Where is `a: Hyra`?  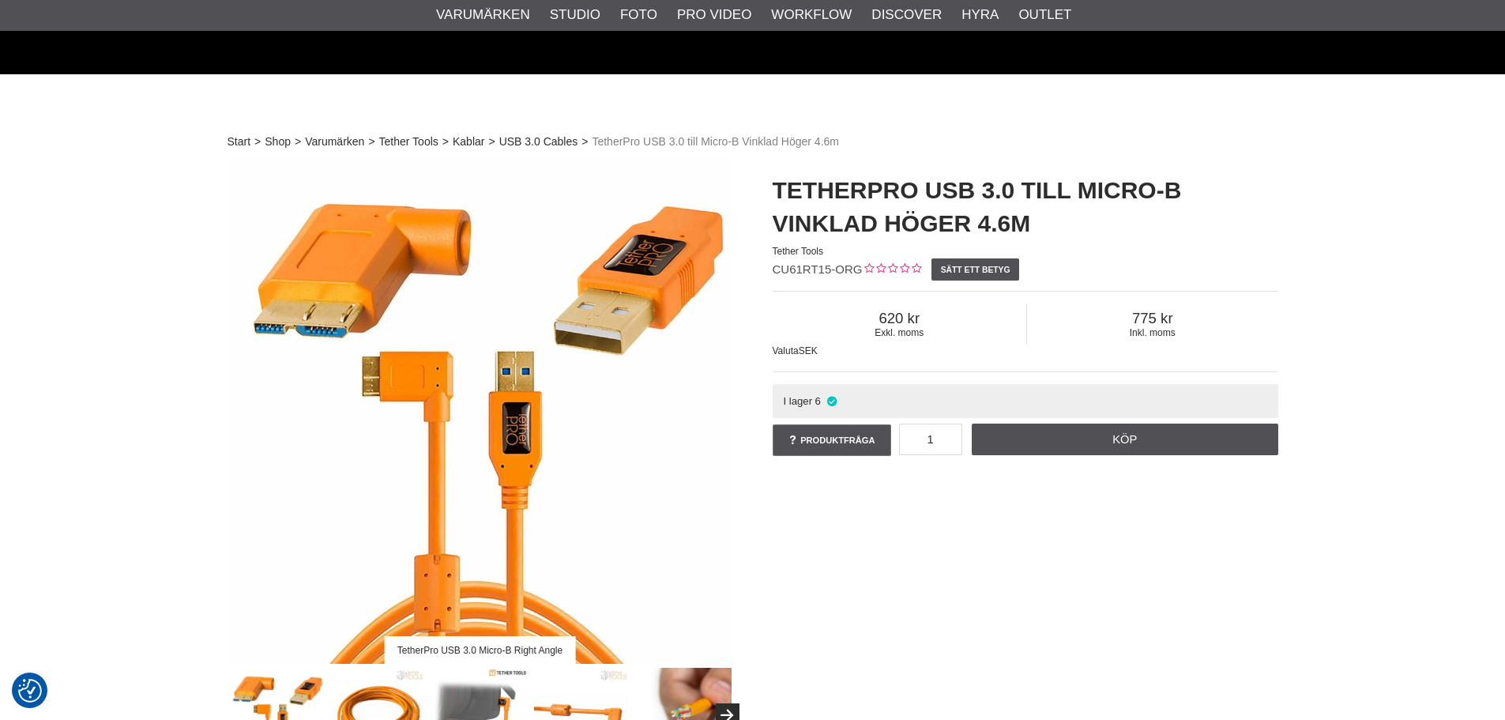
a: Hyra is located at coordinates (980, 15).